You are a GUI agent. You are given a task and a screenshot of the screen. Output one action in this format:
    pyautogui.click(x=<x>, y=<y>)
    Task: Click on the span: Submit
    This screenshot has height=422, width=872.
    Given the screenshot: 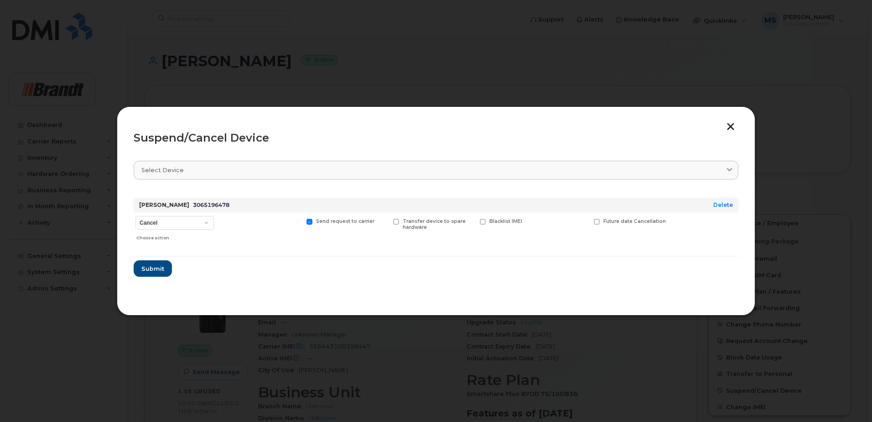 What is the action you would take?
    pyautogui.click(x=153, y=268)
    